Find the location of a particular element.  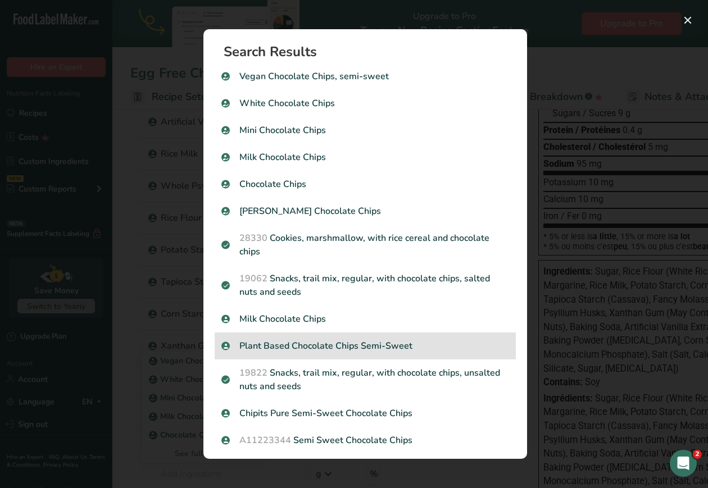

span: 19822 is located at coordinates (253, 373).